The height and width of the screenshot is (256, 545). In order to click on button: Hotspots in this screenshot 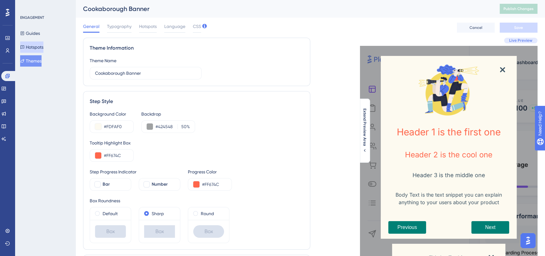, I will do `click(32, 47)`.